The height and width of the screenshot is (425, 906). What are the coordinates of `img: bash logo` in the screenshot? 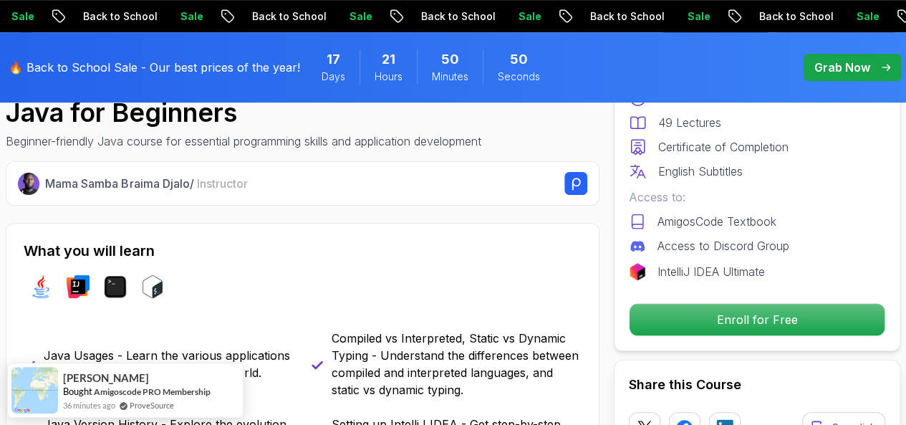 It's located at (153, 287).